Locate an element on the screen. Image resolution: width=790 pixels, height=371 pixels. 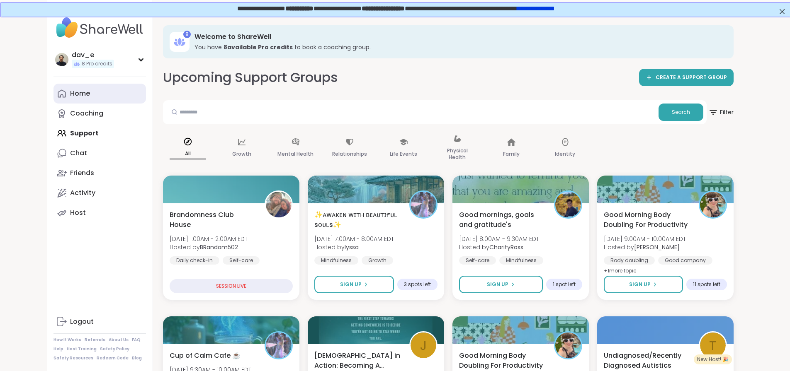
div: Host is located at coordinates (78, 213).